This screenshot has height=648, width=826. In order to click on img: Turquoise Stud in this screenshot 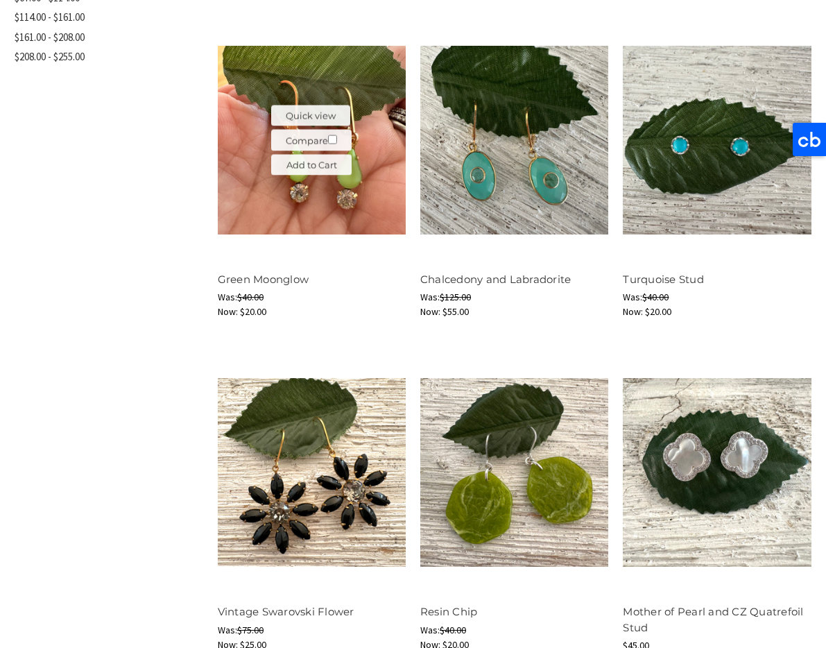, I will do `click(716, 139)`.